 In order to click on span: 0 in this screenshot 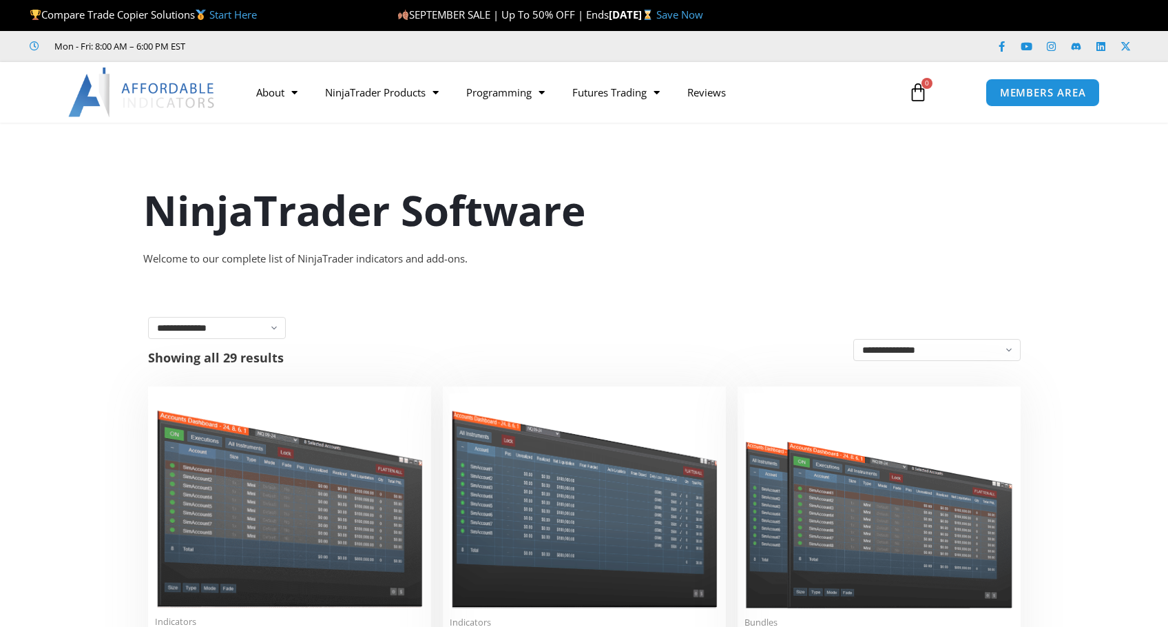, I will do `click(927, 83)`.